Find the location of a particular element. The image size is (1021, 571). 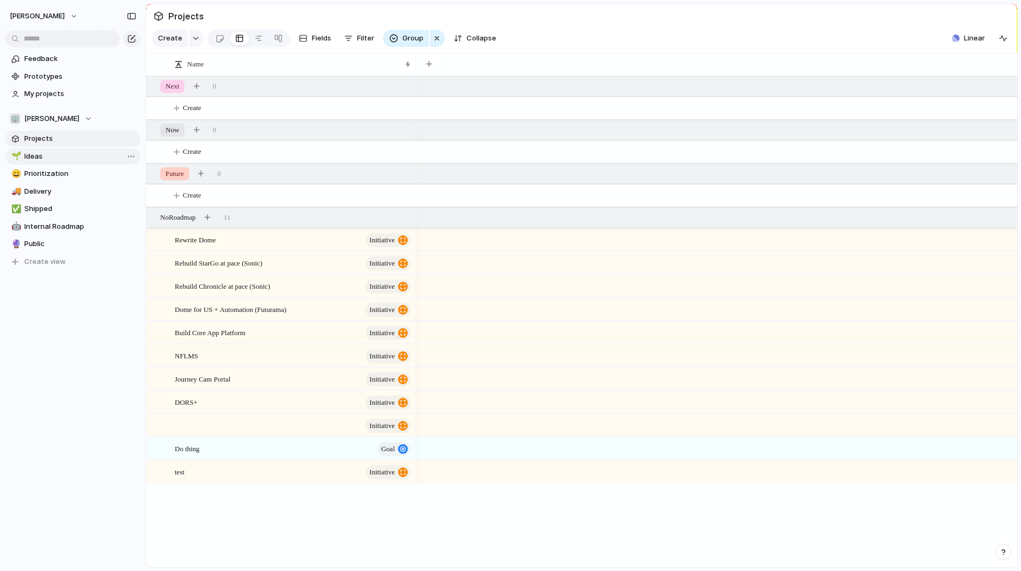

button: Fields is located at coordinates (315, 38).